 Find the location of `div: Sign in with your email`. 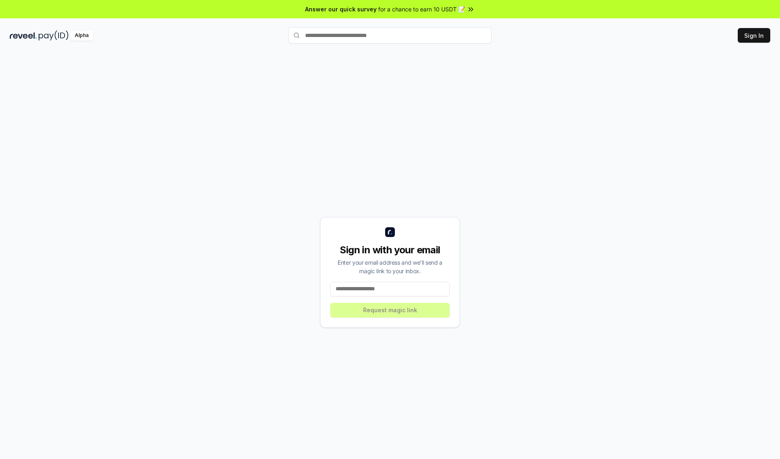

div: Sign in with your email is located at coordinates (390, 250).